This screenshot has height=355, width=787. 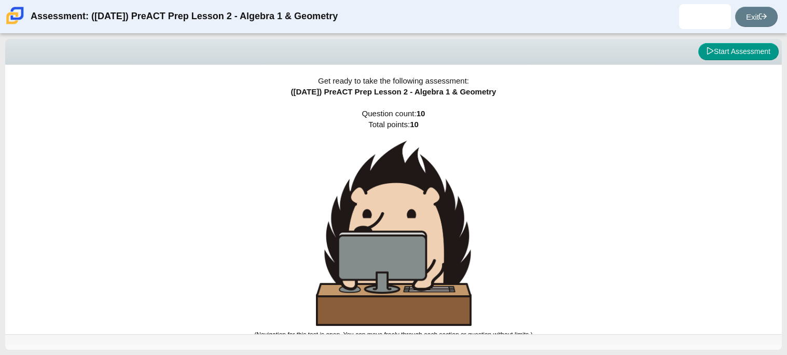 What do you see at coordinates (393, 224) in the screenshot?
I see `span: Question count: Total points:` at bounding box center [393, 224].